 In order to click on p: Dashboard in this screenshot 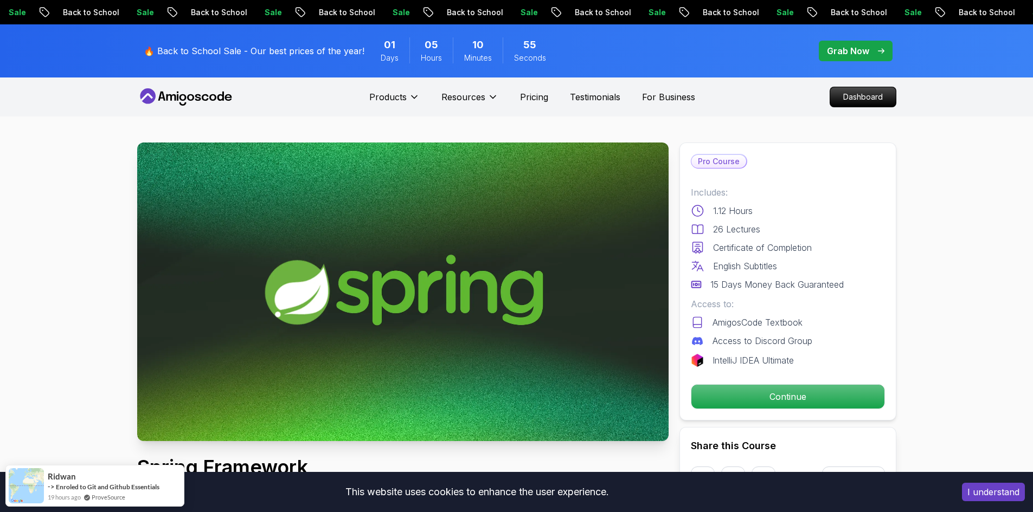, I will do `click(862, 97)`.